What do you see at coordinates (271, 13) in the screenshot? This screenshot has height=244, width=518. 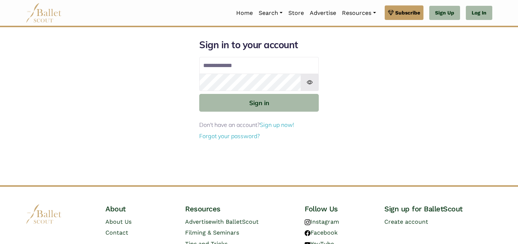 I see `a: Search` at bounding box center [271, 13].